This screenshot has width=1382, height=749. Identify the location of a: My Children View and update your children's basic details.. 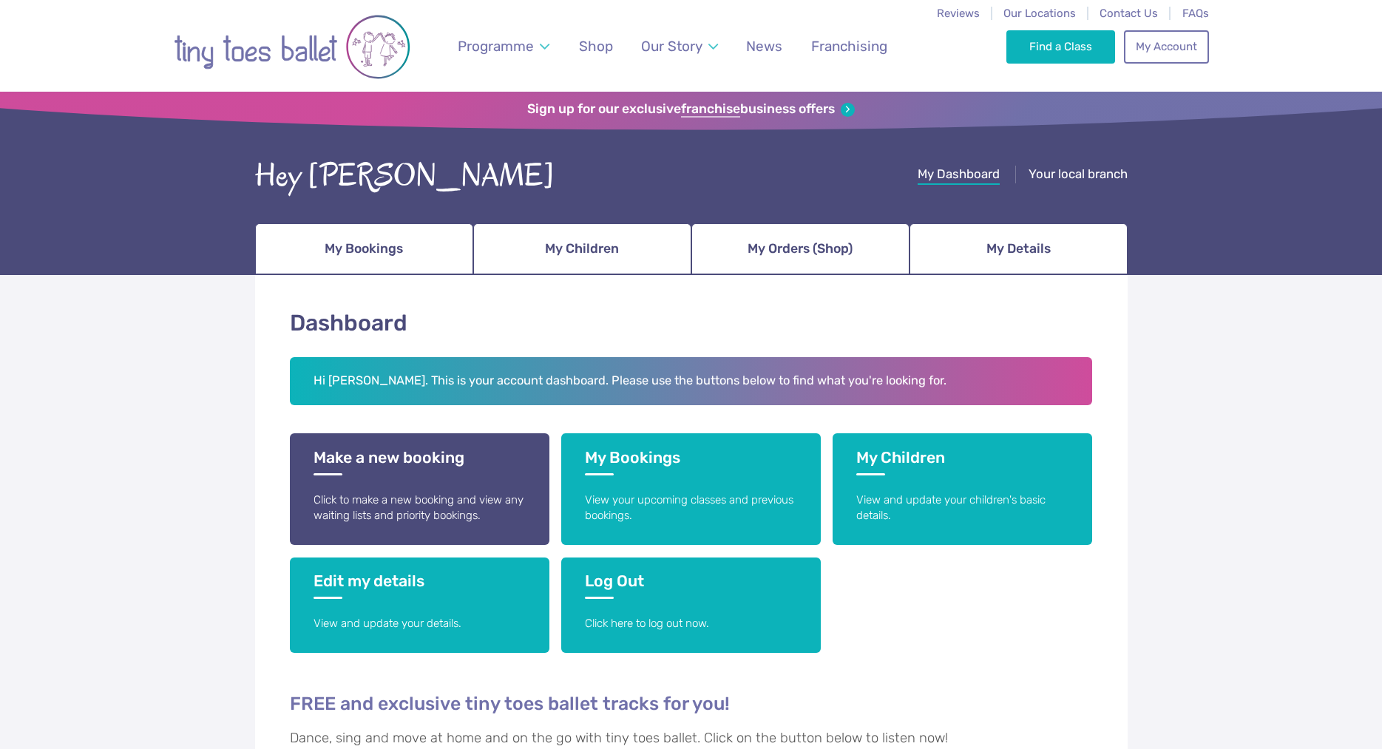
(962, 489).